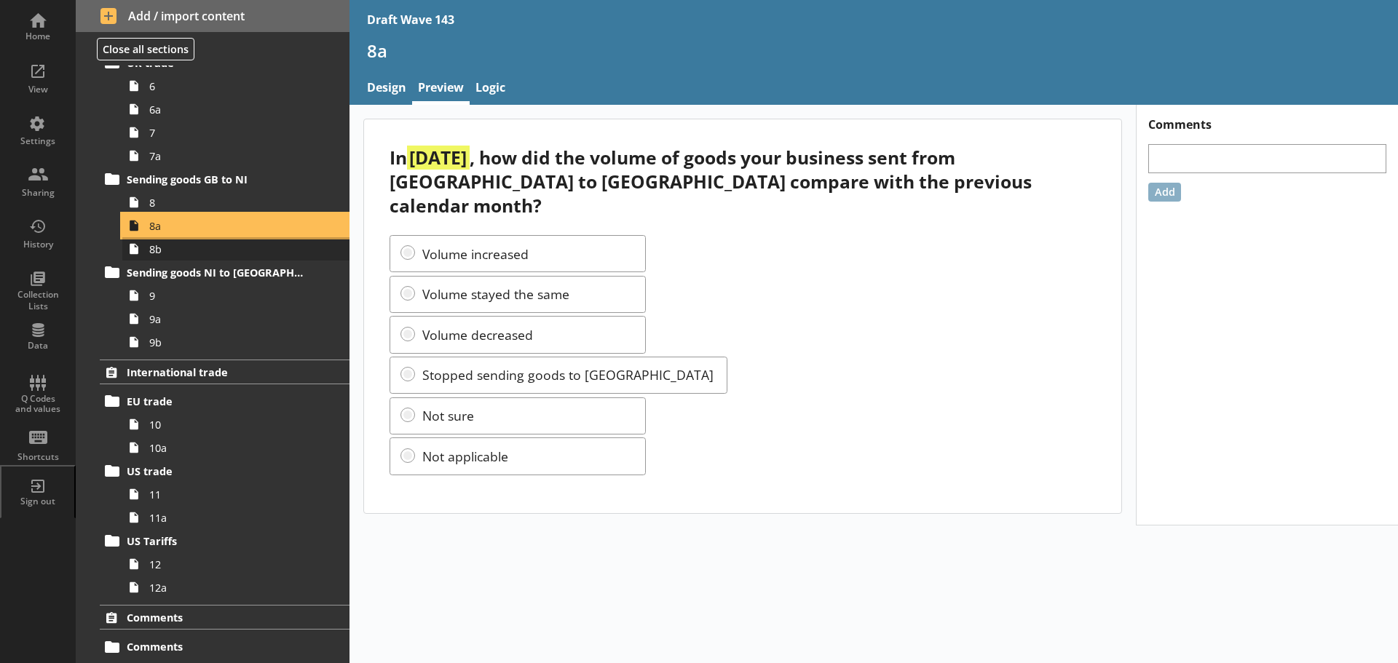  What do you see at coordinates (1267, 119) in the screenshot?
I see `h1: Comments` at bounding box center [1267, 119].